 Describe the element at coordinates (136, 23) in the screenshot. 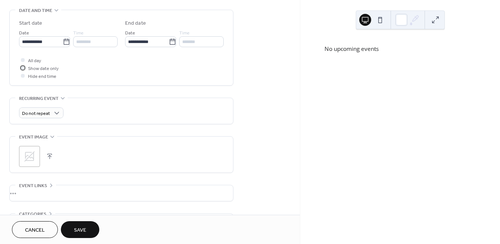

I see `div: End date` at that location.